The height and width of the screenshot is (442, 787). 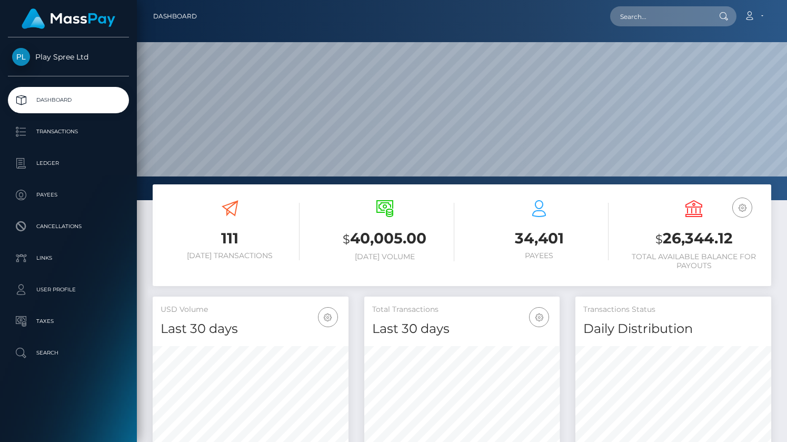 I want to click on a: Links, so click(x=68, y=258).